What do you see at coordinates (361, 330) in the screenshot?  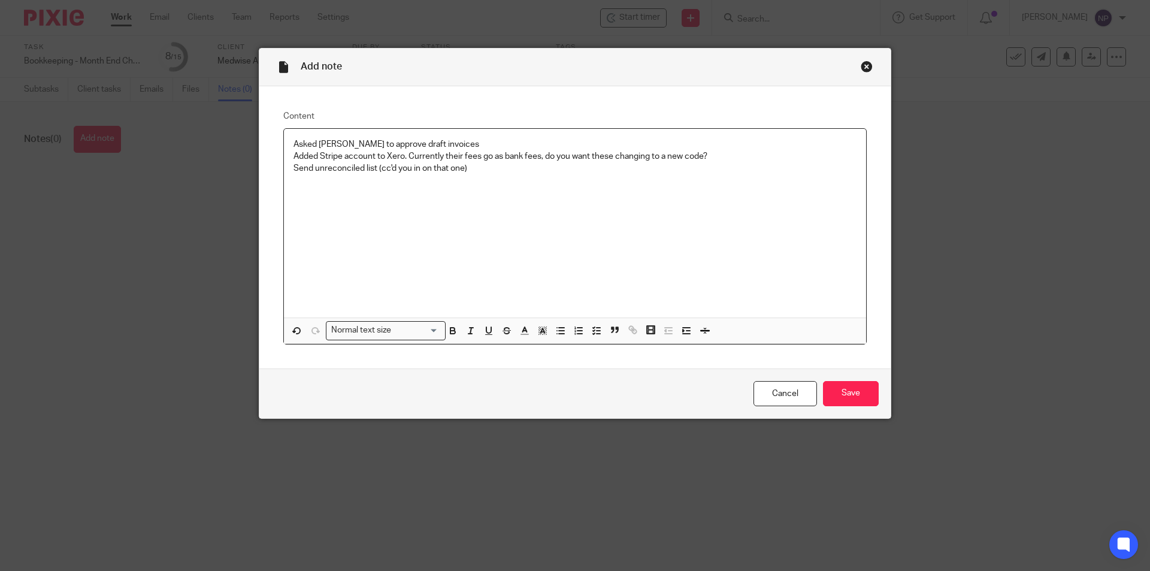 I see `span: Normal text size` at bounding box center [361, 330].